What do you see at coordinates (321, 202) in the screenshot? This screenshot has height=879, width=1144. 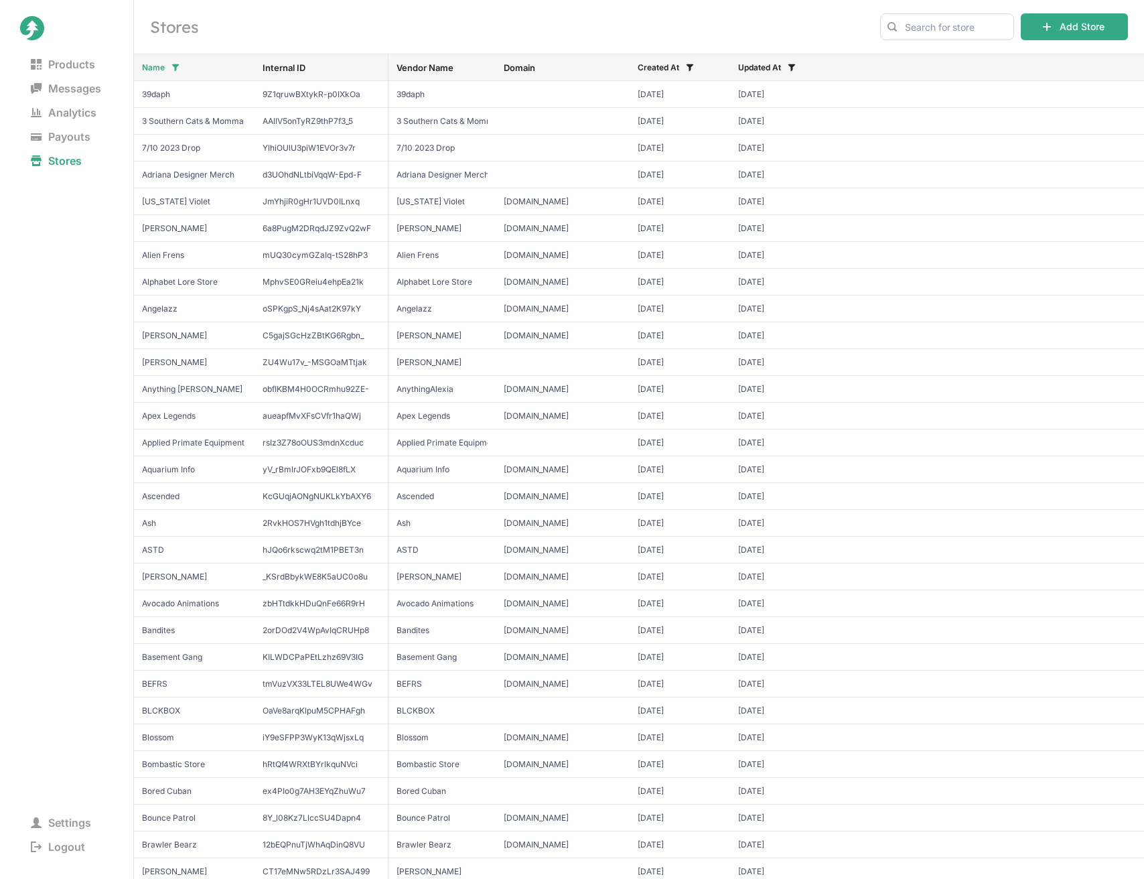 I see `span: JmYhjiR0gHr1UVD0ILnxq` at bounding box center [321, 202].